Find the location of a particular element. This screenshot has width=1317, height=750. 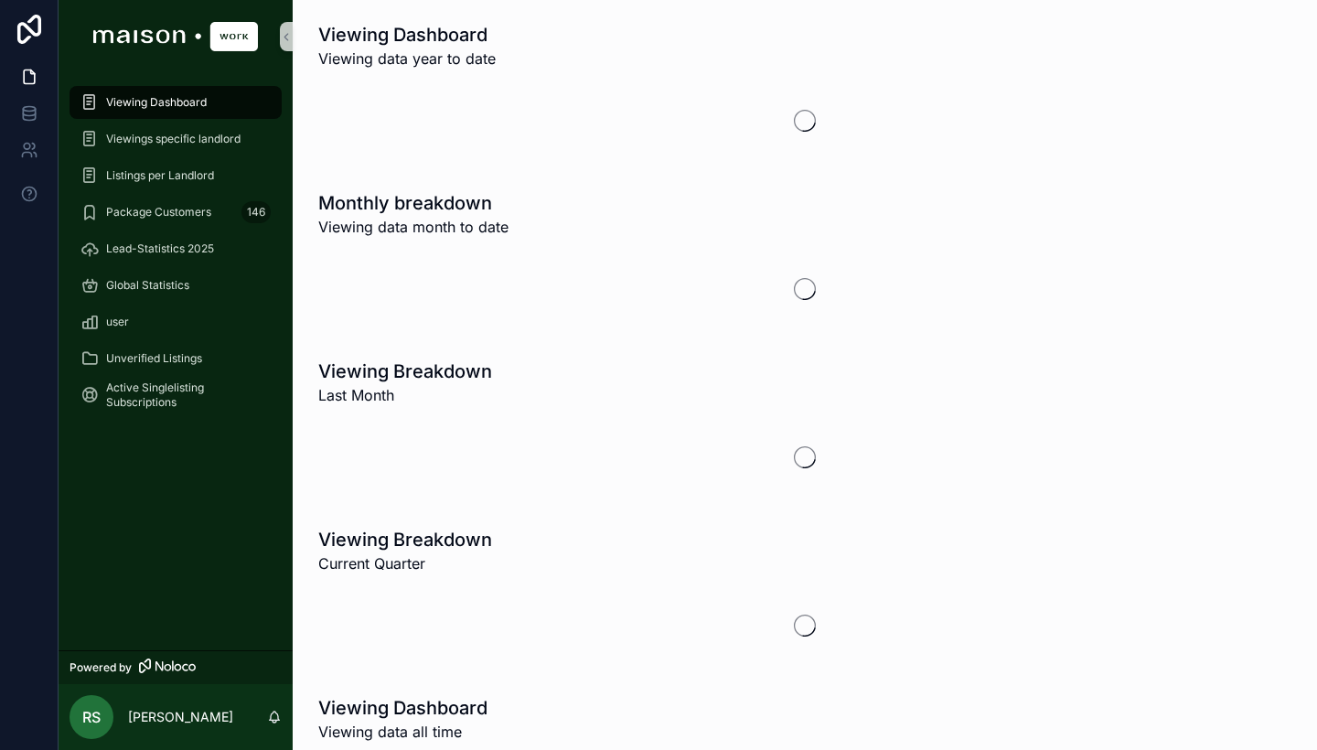

span: Viewing data all time is located at coordinates (402, 732).